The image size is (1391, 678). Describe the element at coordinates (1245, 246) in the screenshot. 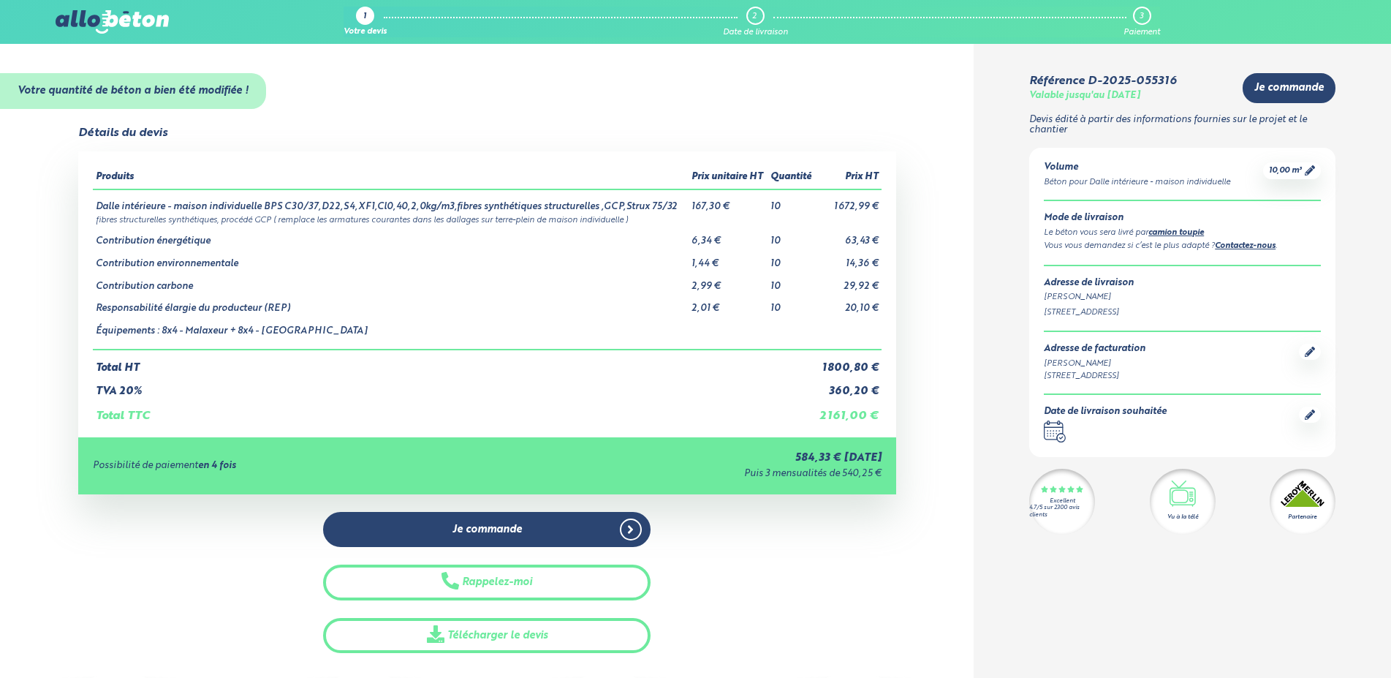

I see `a: Contactez-nous` at that location.